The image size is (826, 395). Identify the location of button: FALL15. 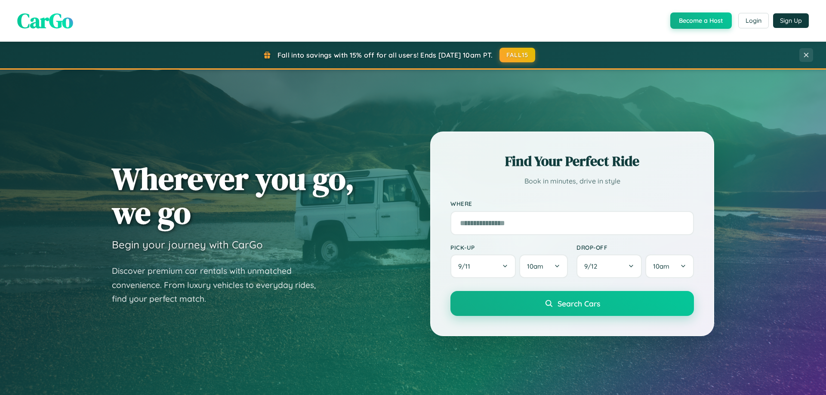
(517, 55).